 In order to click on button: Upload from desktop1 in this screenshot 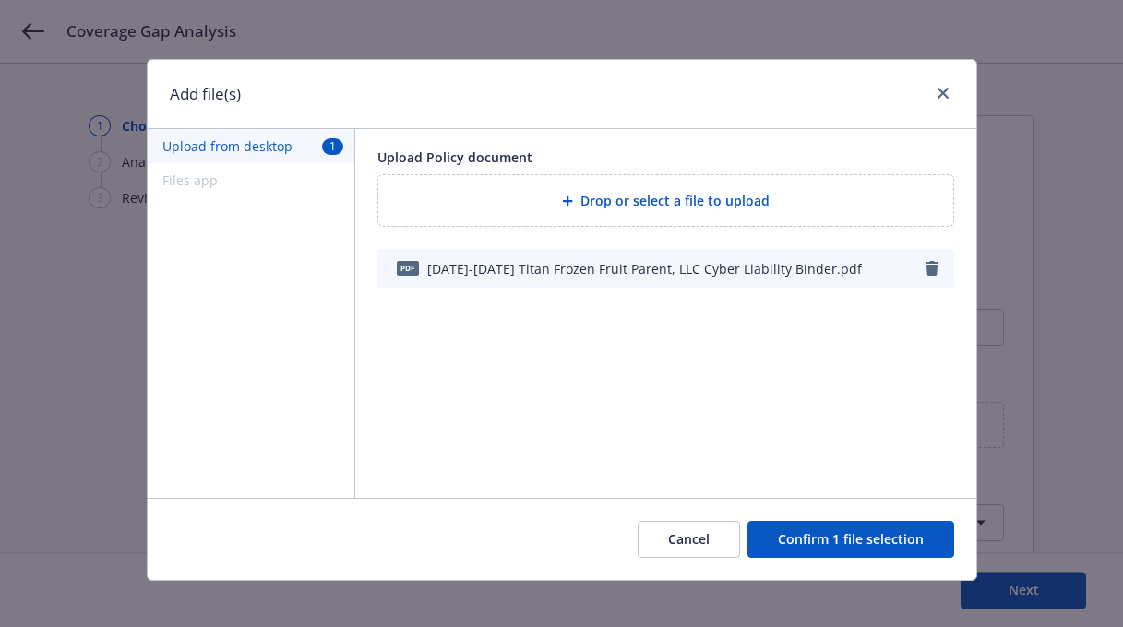, I will do `click(251, 146)`.